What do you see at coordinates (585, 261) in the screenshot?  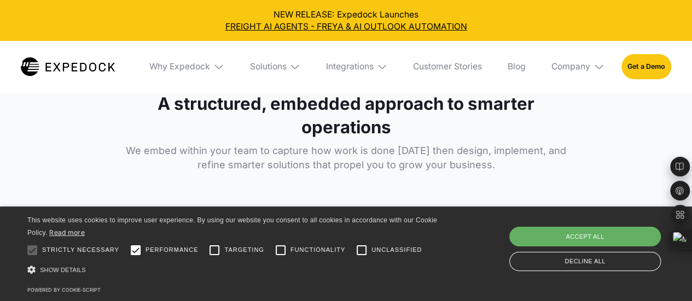 I see `div: Decline all` at bounding box center [585, 261].